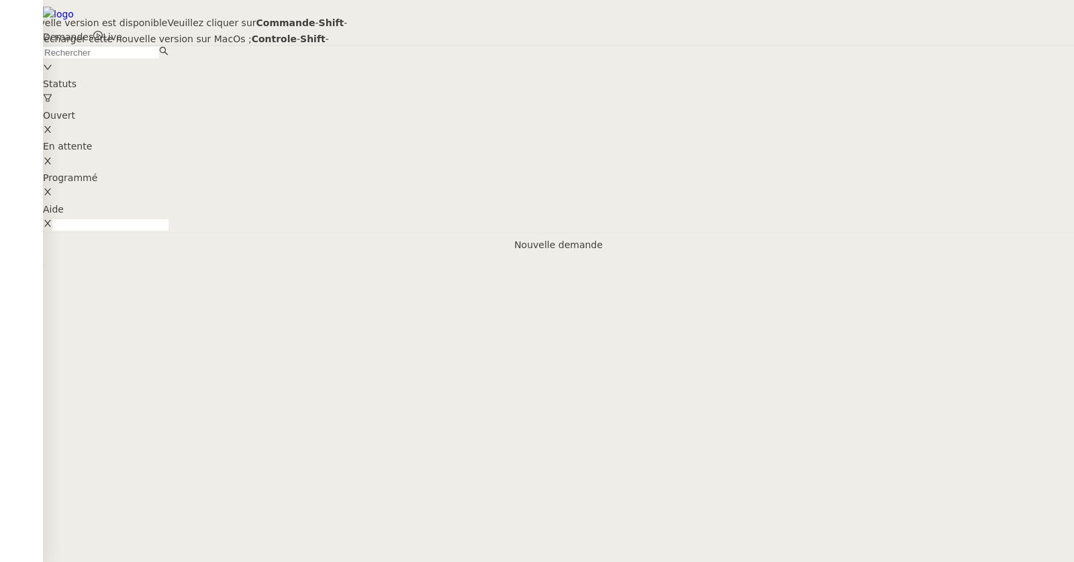 The image size is (1074, 562). What do you see at coordinates (558, 185) in the screenshot?
I see `nz-select-item: Programmé` at bounding box center [558, 185].